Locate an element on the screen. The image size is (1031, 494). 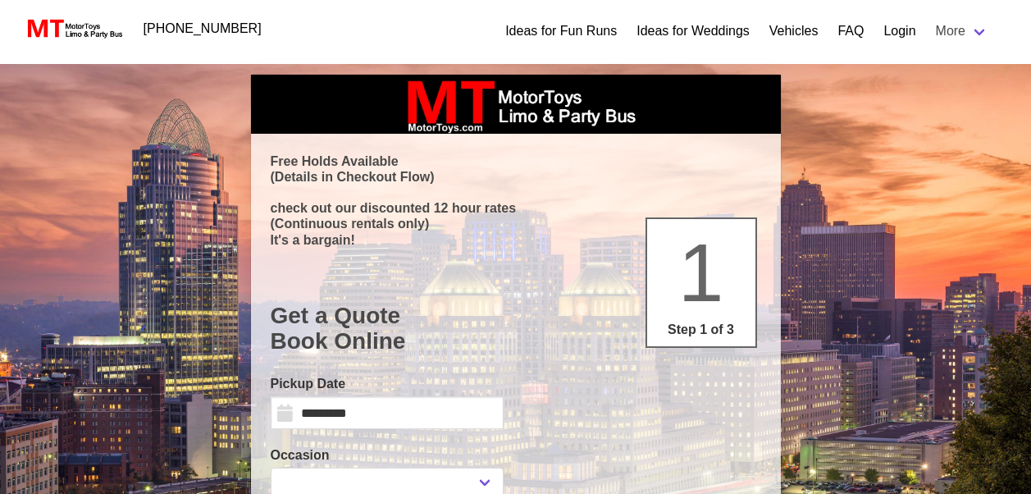
a: More is located at coordinates (962, 31).